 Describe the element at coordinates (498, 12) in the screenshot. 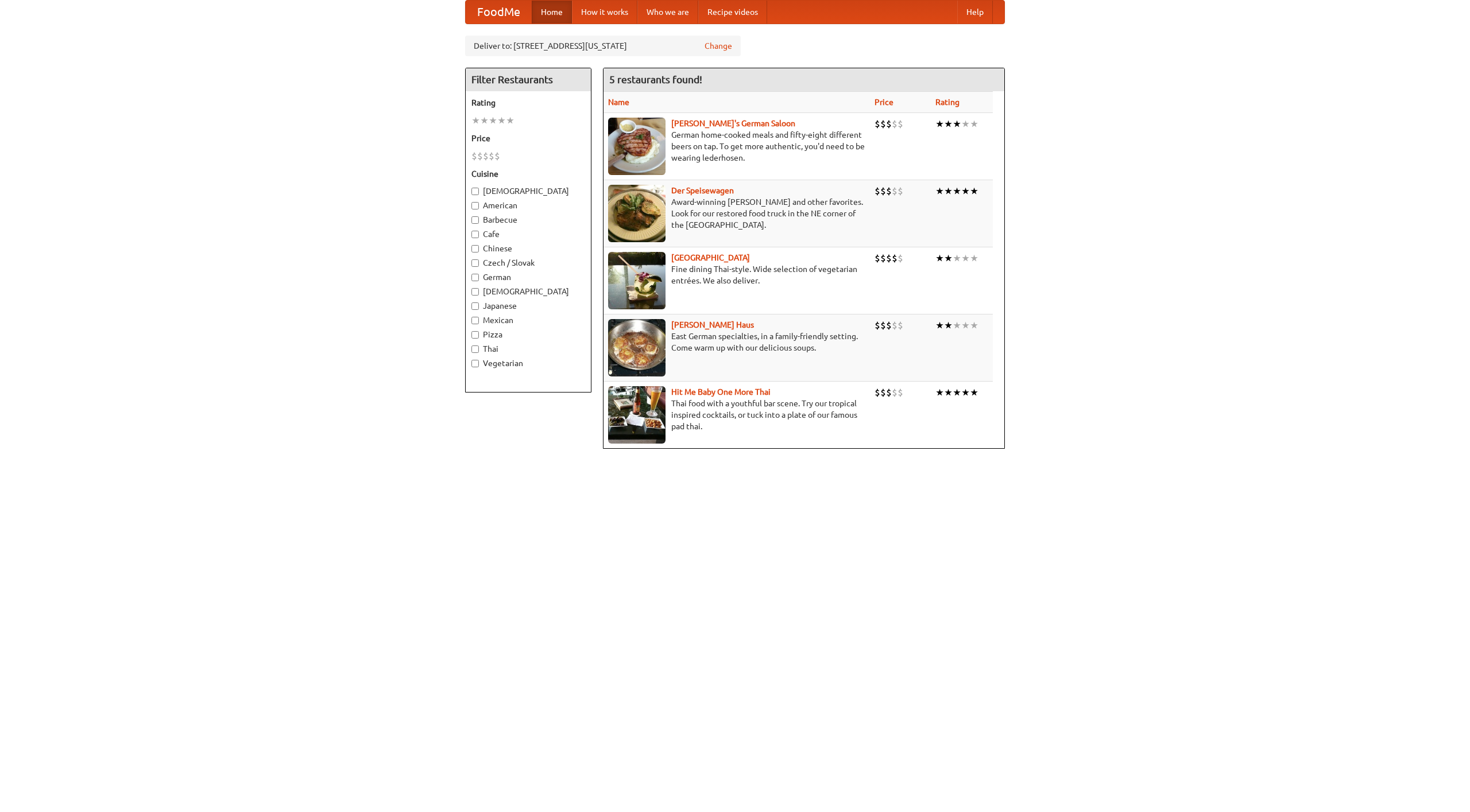

I see `a: FoodMe` at that location.